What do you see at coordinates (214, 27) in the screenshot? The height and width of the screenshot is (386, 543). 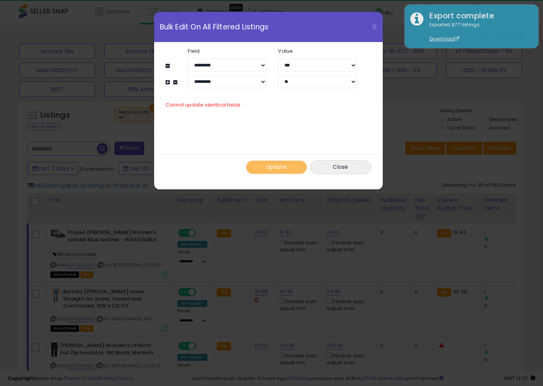 I see `span: Bulk Edit On All Filtered Listings` at bounding box center [214, 27].